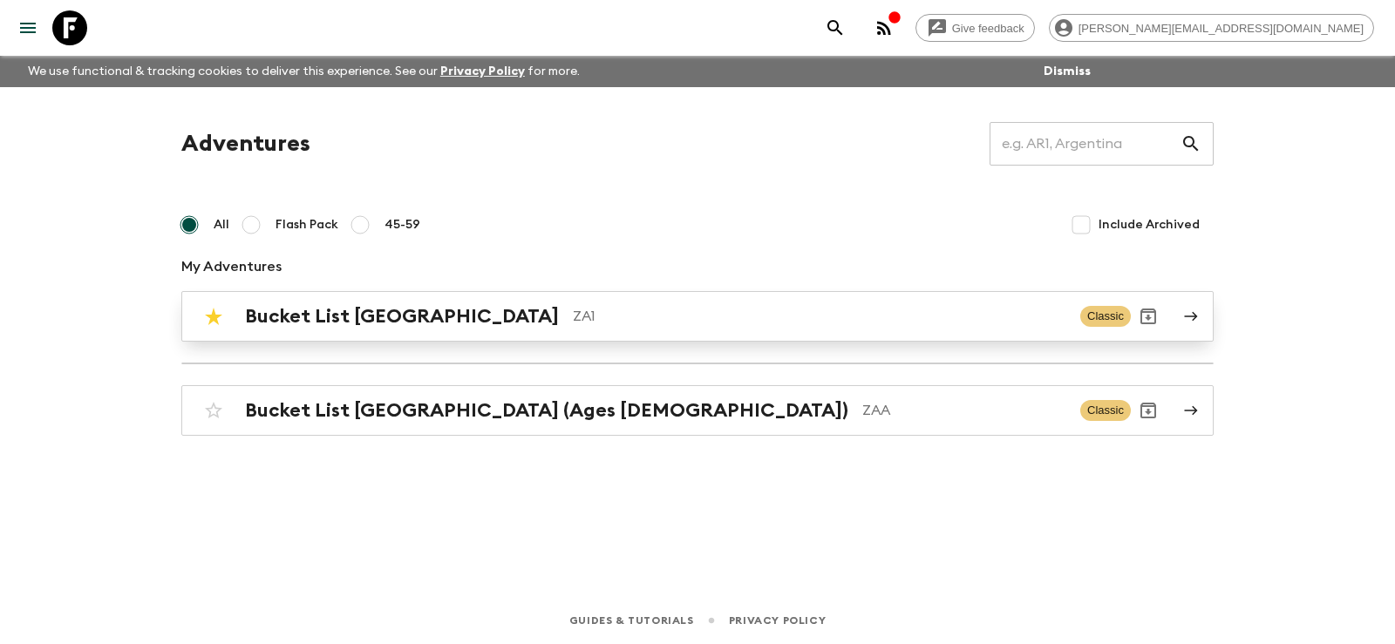 Image resolution: width=1395 pixels, height=644 pixels. What do you see at coordinates (1067, 71) in the screenshot?
I see `button: Dismiss` at bounding box center [1067, 71].